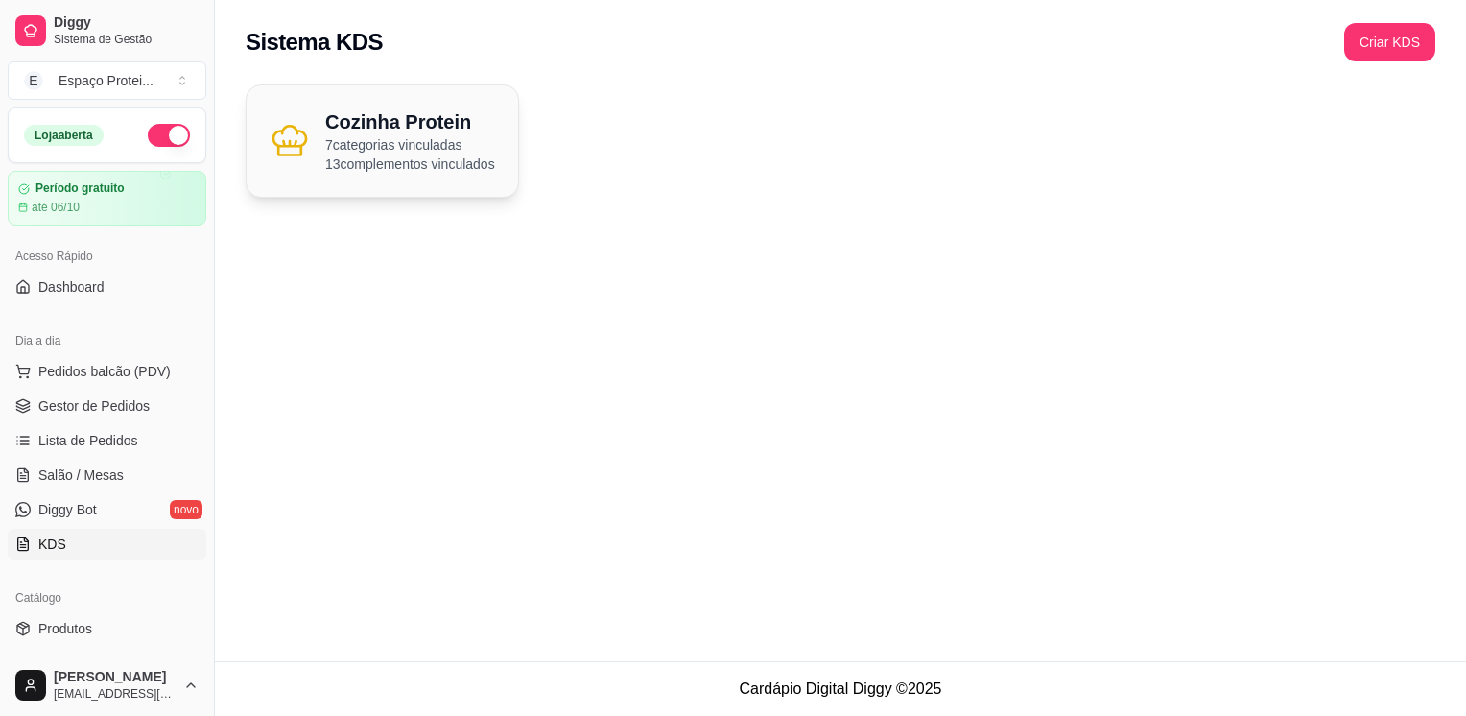 The width and height of the screenshot is (1466, 716). I want to click on span: Sistema de Gestão, so click(126, 39).